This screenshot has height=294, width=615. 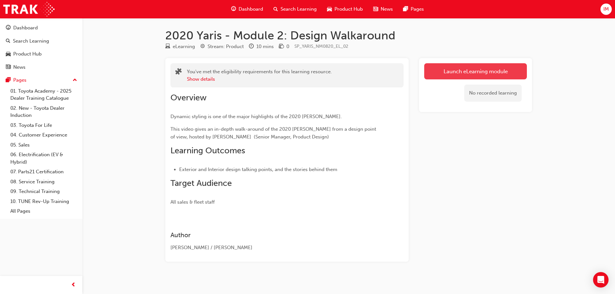 What do you see at coordinates (179, 72) in the screenshot?
I see `span: puzzle-icon` at bounding box center [179, 72].